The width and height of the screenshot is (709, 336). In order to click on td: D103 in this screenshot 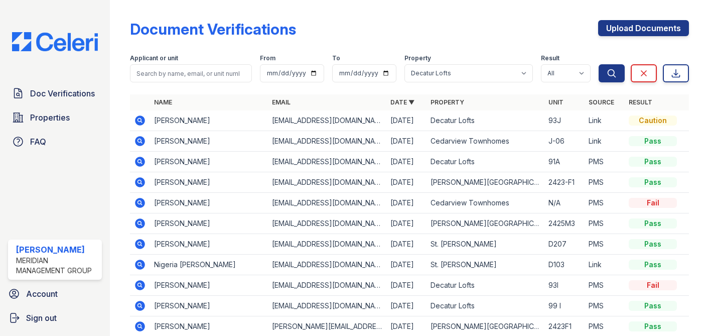, I will do `click(565, 264)`.